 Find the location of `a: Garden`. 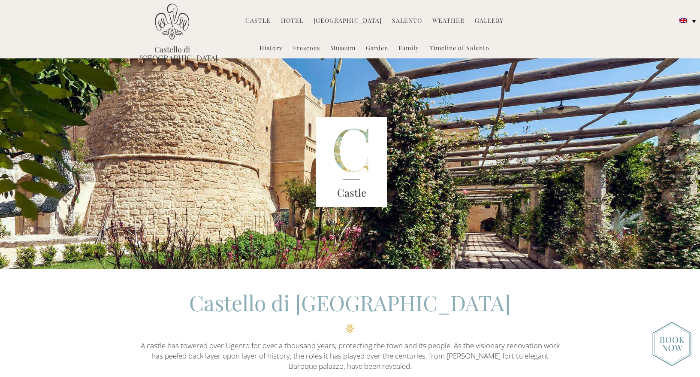

a: Garden is located at coordinates (377, 48).